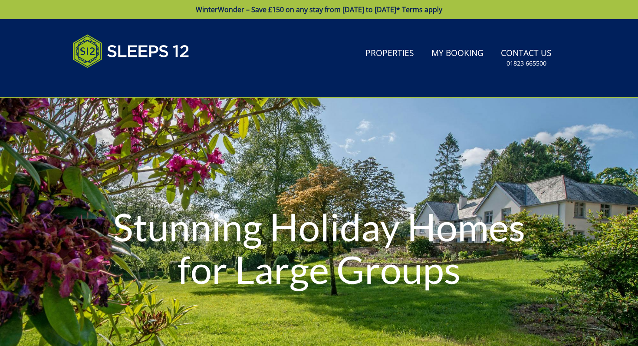  Describe the element at coordinates (457, 53) in the screenshot. I see `a: My Booking` at that location.